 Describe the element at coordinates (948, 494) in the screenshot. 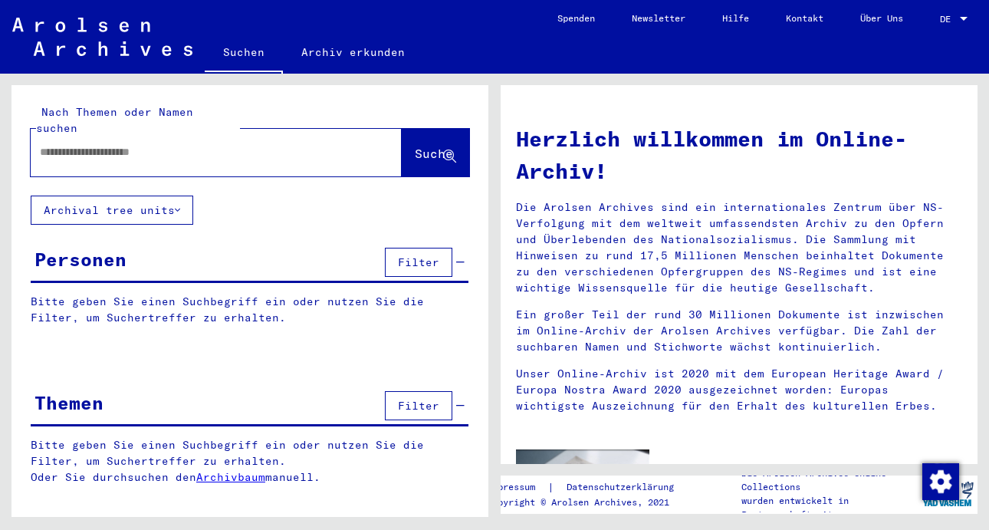

I see `img: yv_logo.png` at that location.